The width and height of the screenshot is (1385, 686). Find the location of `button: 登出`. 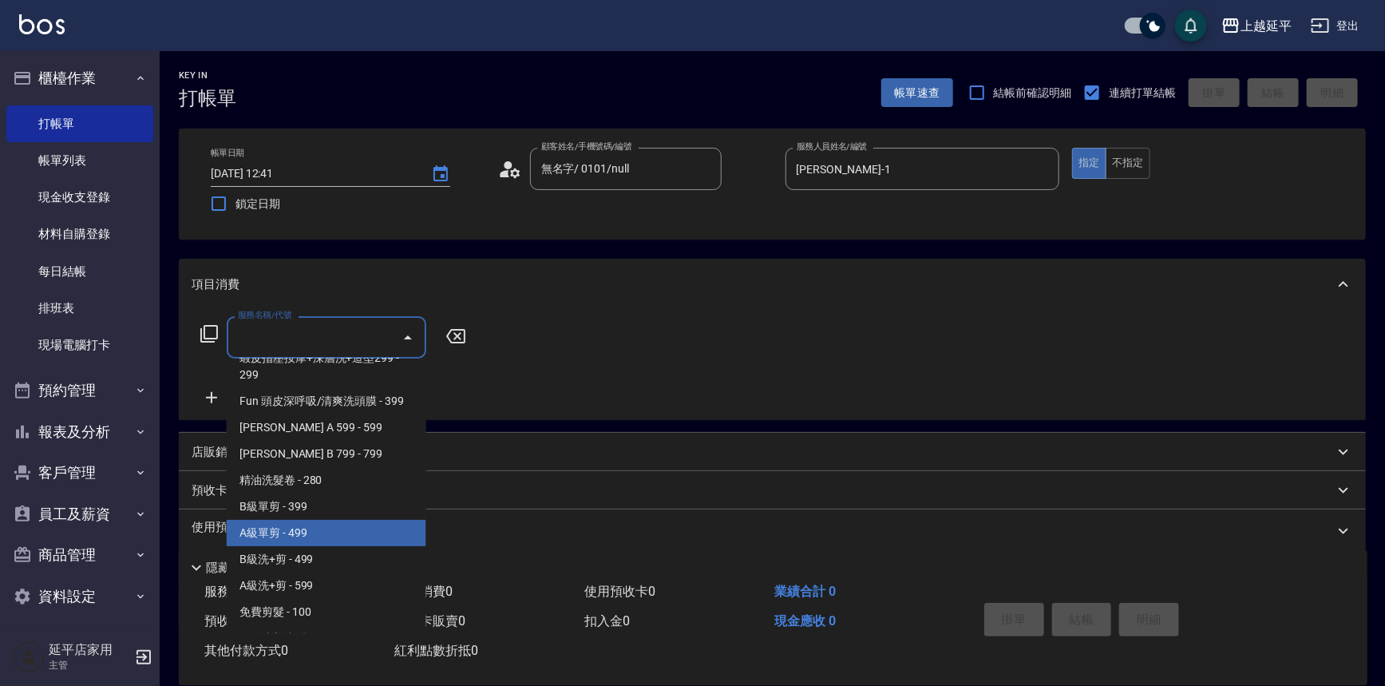

button: 登出 is located at coordinates (1335, 26).